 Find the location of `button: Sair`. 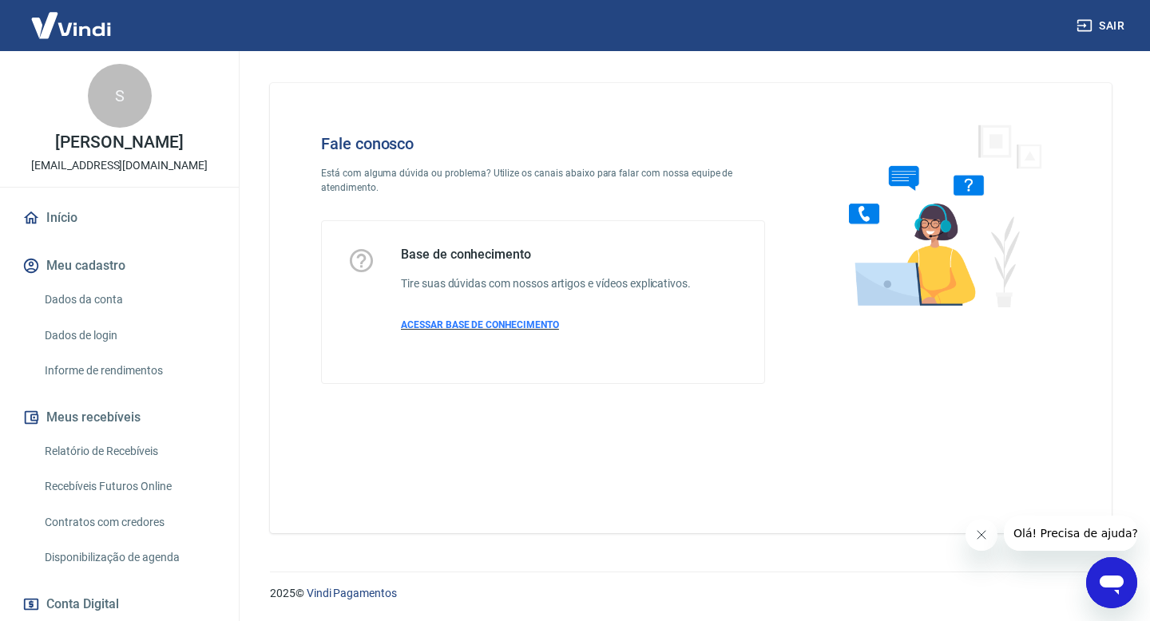

button: Sair is located at coordinates (1102, 26).